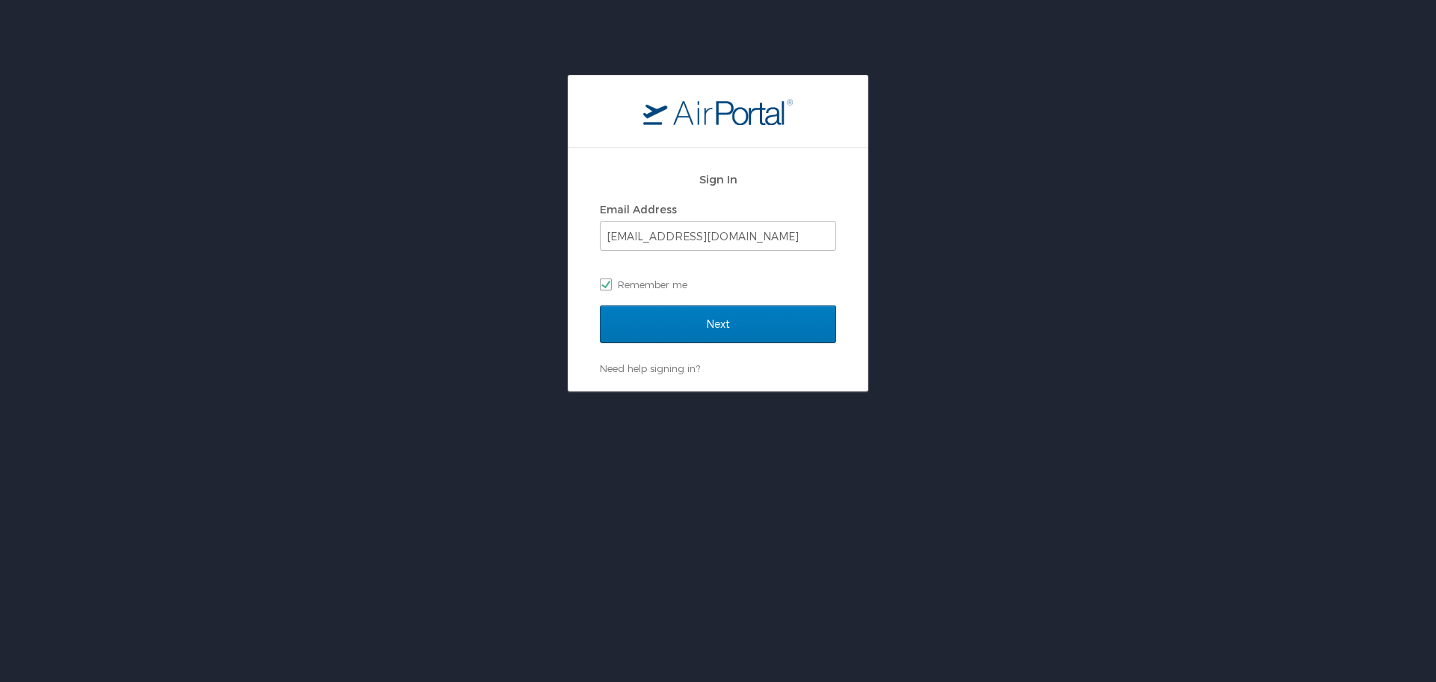 This screenshot has width=1436, height=682. Describe the element at coordinates (718, 111) in the screenshot. I see `img: logo` at that location.